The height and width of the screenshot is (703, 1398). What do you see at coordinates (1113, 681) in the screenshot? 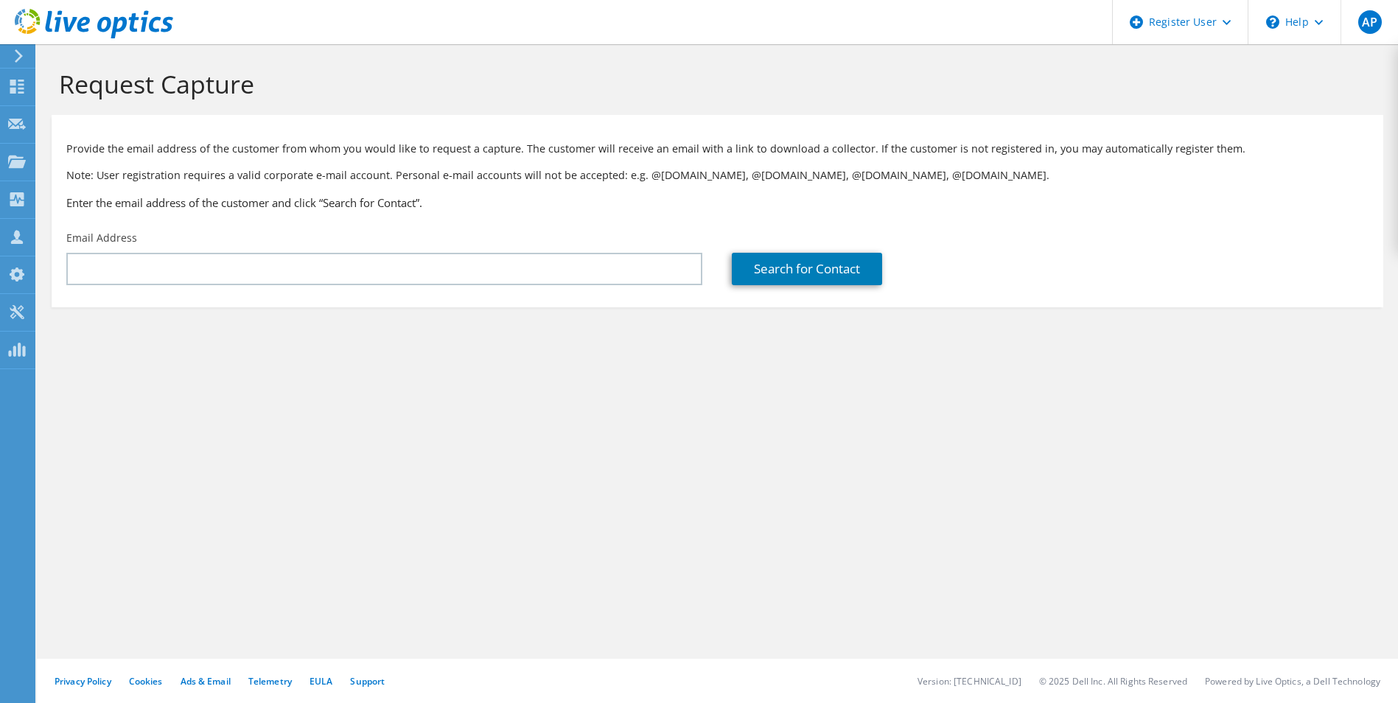
I see `li: © 2025 Dell Inc. All Rights Reserved` at bounding box center [1113, 681].